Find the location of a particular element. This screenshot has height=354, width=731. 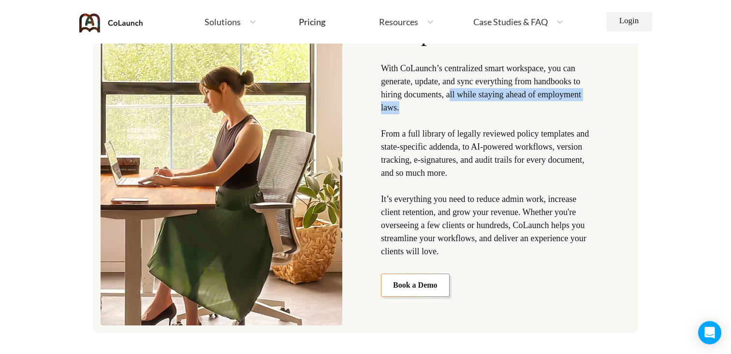

a: Login is located at coordinates (629, 22).